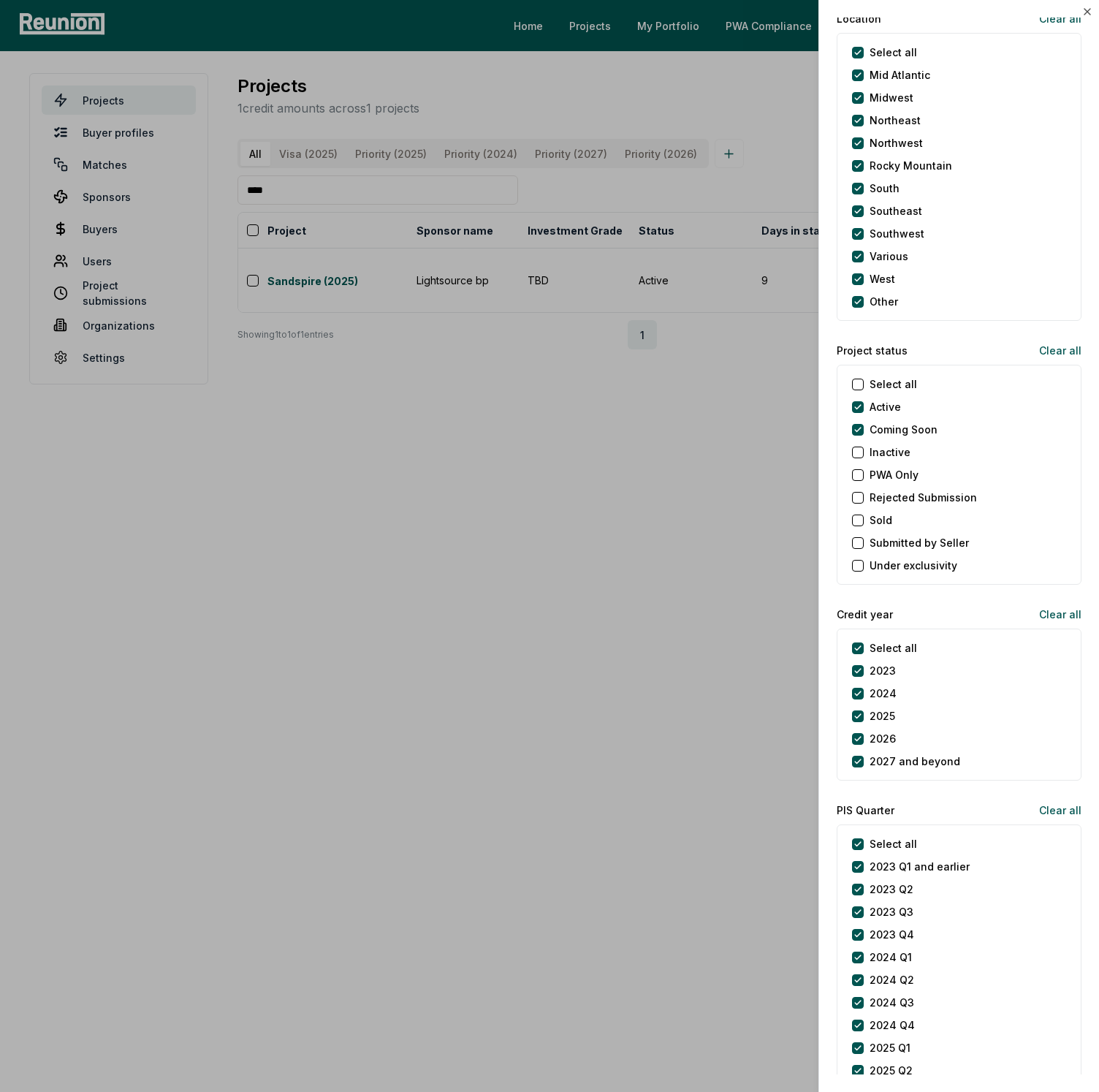 The height and width of the screenshot is (1092, 1099). I want to click on label: Rejected Submission, so click(923, 497).